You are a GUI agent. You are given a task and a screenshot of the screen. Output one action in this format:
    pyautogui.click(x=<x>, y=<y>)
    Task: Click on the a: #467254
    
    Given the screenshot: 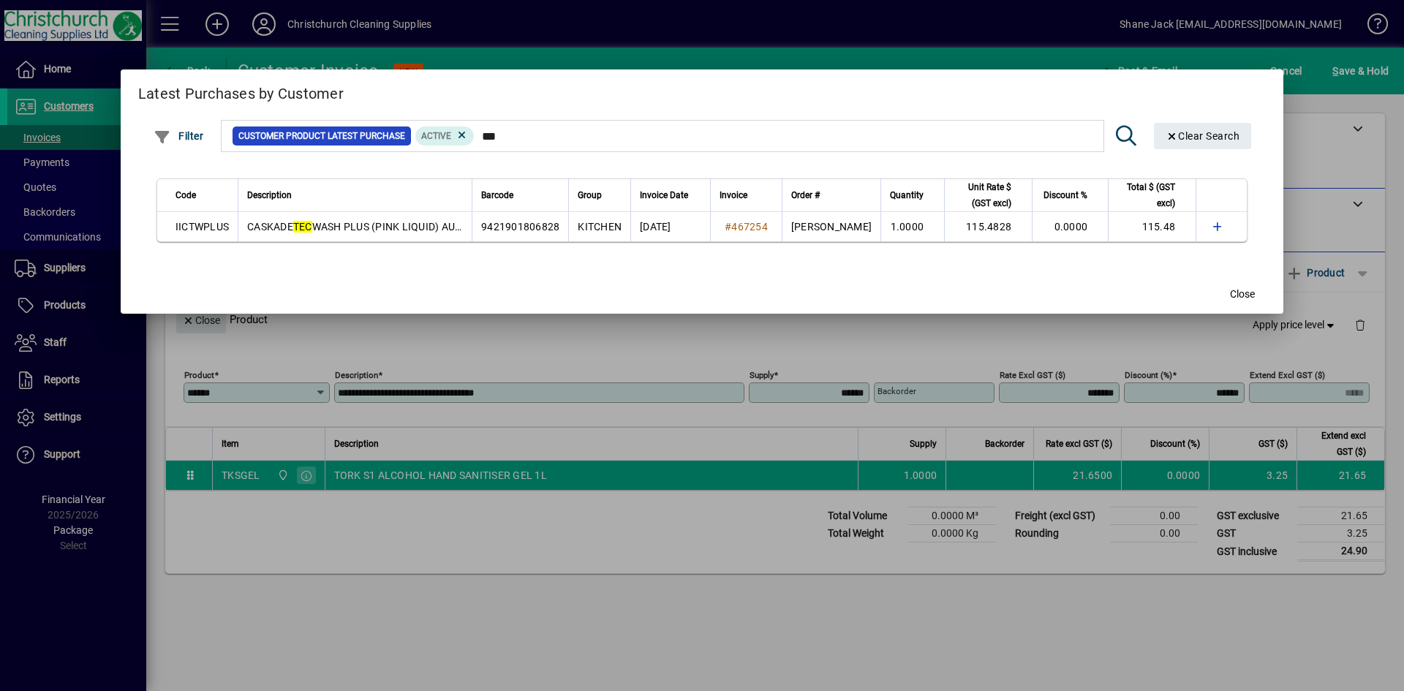 What is the action you would take?
    pyautogui.click(x=746, y=227)
    